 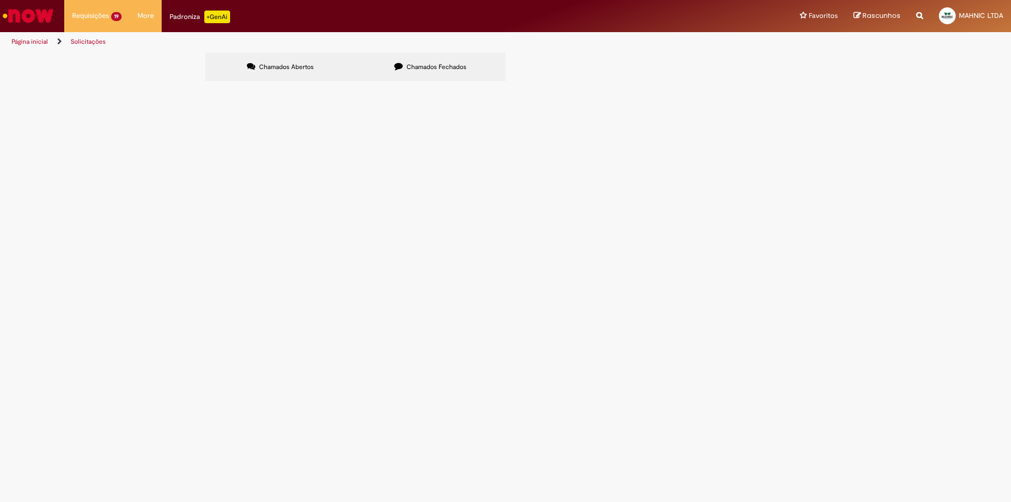 What do you see at coordinates (877, 16) in the screenshot?
I see `a: Rascunhos` at bounding box center [877, 16].